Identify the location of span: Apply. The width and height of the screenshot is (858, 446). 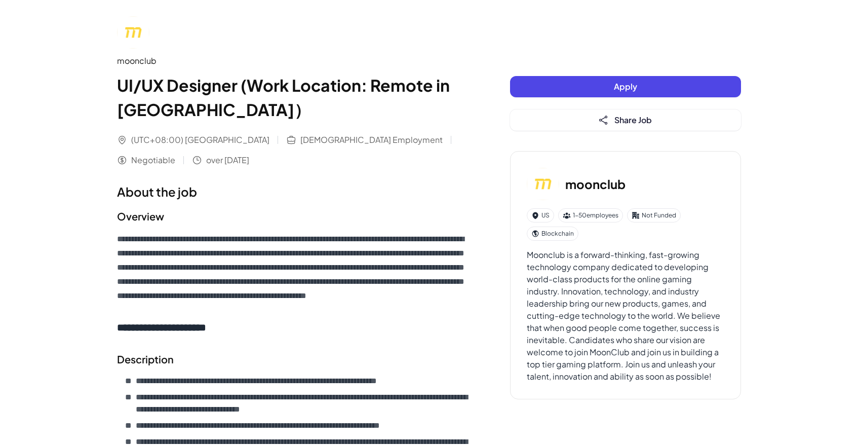
(625, 86).